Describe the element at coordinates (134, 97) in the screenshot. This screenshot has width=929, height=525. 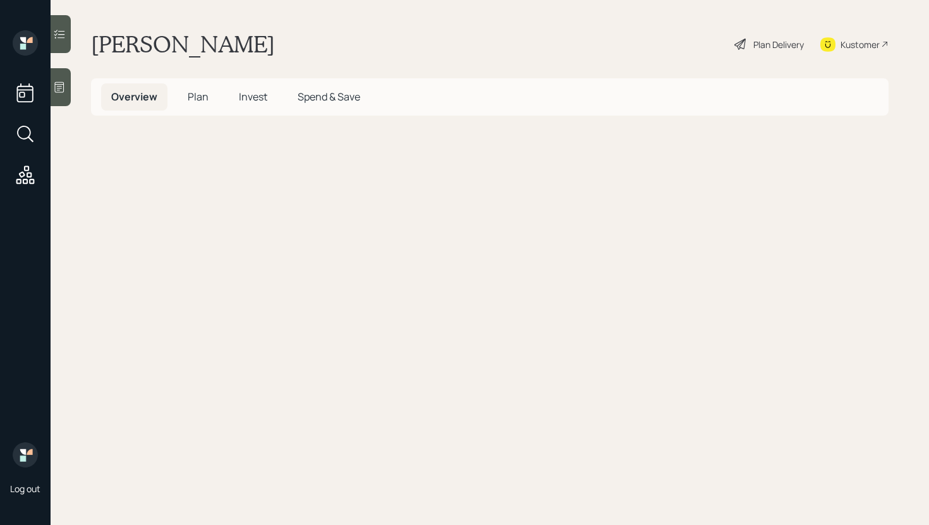
I see `span: Overview` at that location.